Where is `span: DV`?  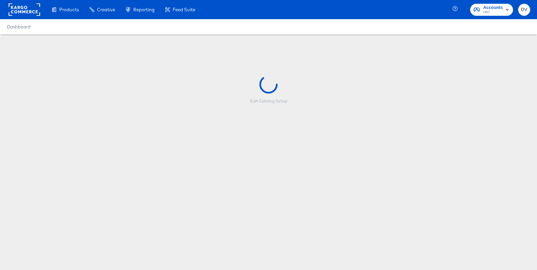
span: DV is located at coordinates (524, 10).